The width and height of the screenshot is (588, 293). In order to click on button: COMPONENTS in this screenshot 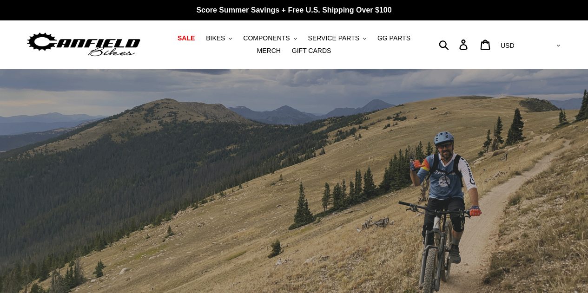, I will do `click(270, 38)`.